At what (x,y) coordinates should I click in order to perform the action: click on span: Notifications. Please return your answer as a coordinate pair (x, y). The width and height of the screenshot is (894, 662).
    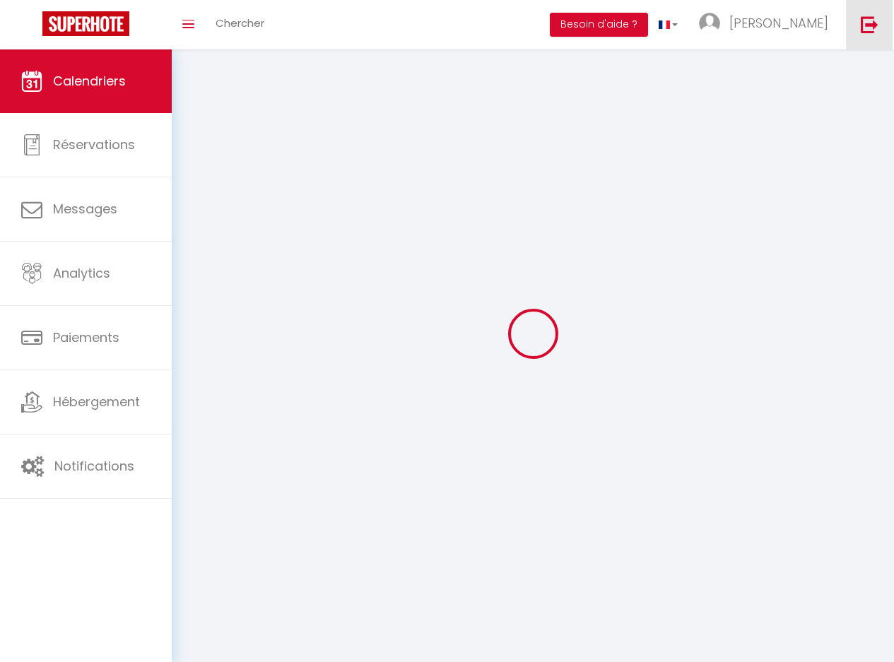
    Looking at the image, I should click on (94, 466).